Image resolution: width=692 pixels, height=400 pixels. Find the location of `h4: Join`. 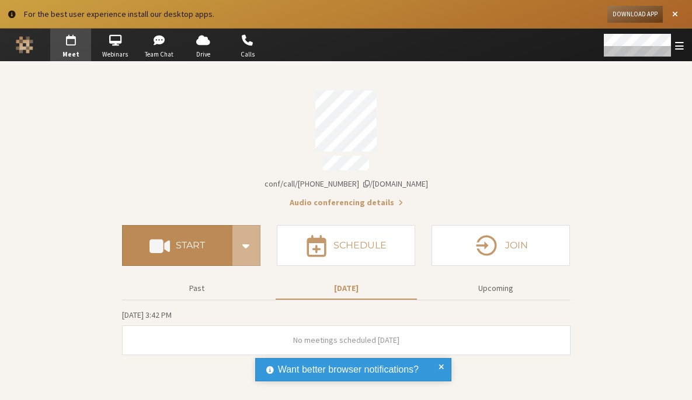

h4: Join is located at coordinates (516, 246).